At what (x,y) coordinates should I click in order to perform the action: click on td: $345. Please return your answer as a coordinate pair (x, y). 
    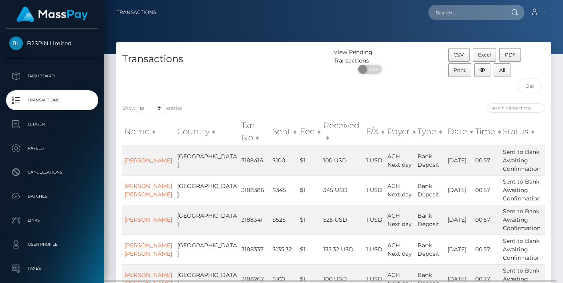
    Looking at the image, I should click on (284, 190).